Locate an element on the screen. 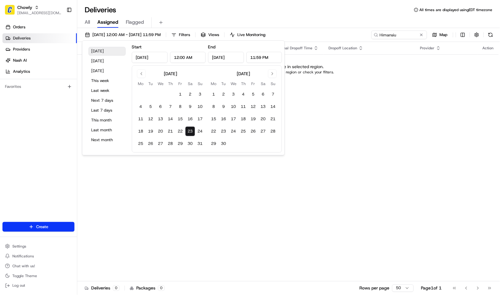  th: Tuesday is located at coordinates (151, 84).